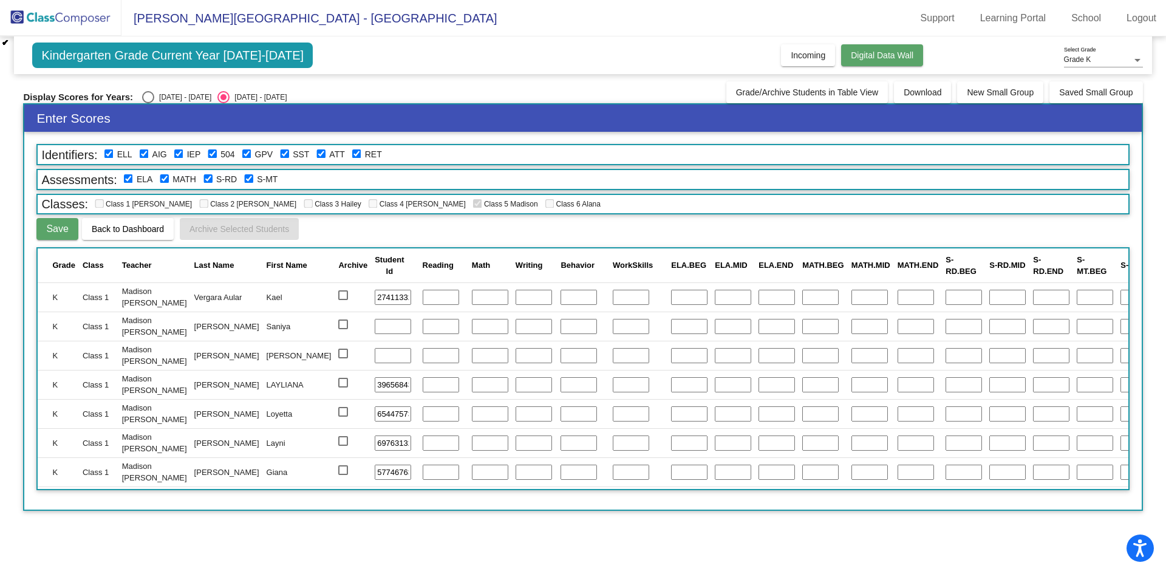  What do you see at coordinates (78, 97) in the screenshot?
I see `span: Display Scores for Years:` at bounding box center [78, 97].